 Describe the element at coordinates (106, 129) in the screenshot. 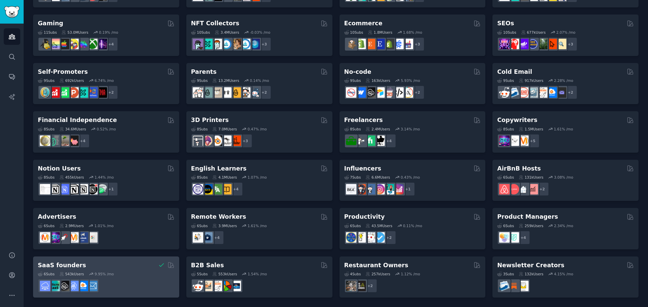

I see `div: 0.52 % /mo` at that location.